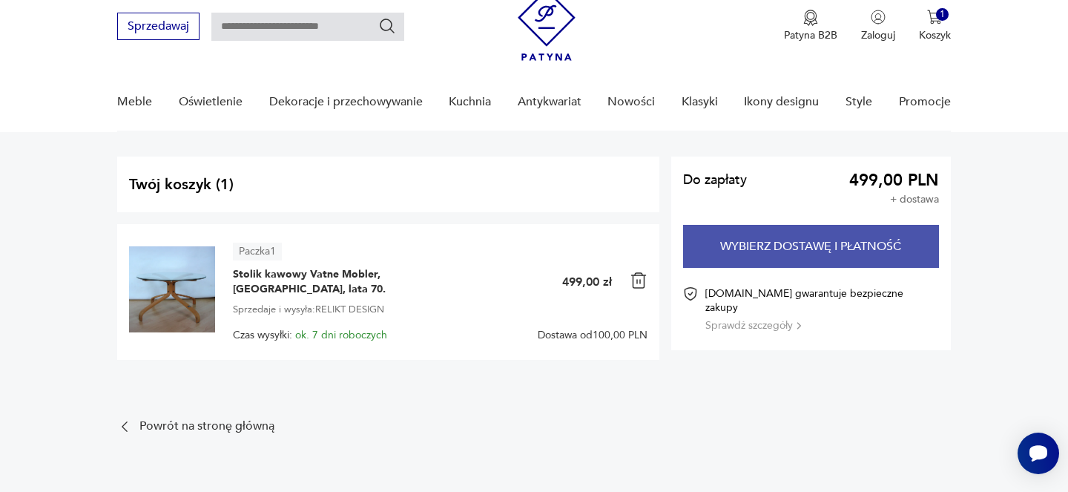  What do you see at coordinates (752, 325) in the screenshot?
I see `button: Sprawdź szczegóły` at bounding box center [752, 325].